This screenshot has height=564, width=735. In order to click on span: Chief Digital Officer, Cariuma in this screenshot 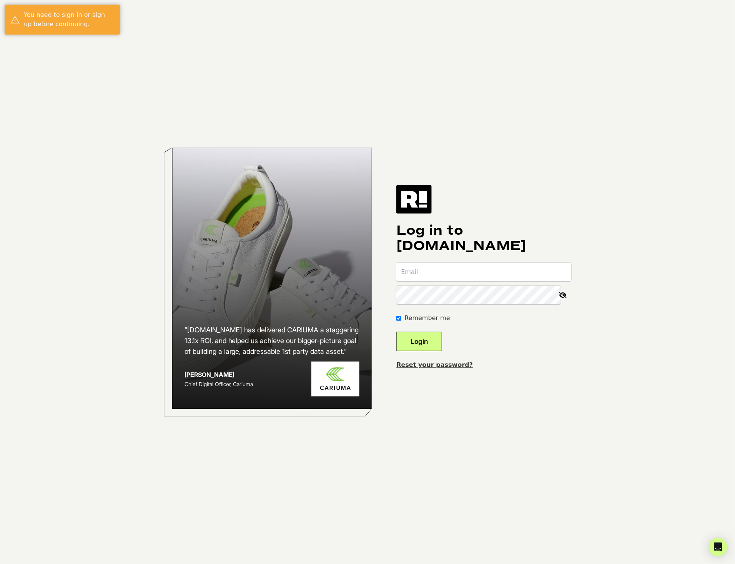, I will do `click(219, 384)`.